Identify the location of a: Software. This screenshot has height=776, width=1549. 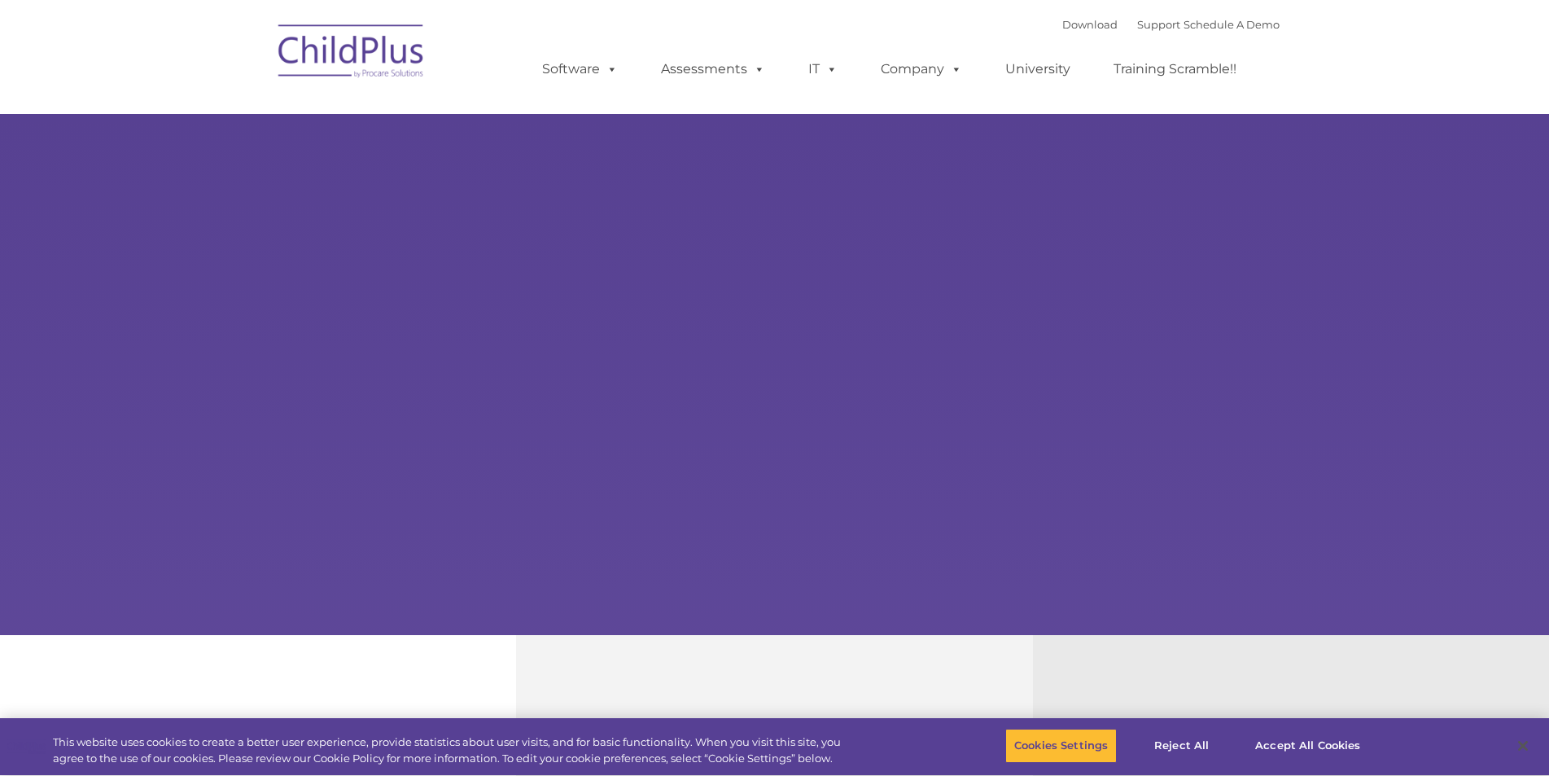
(579, 69).